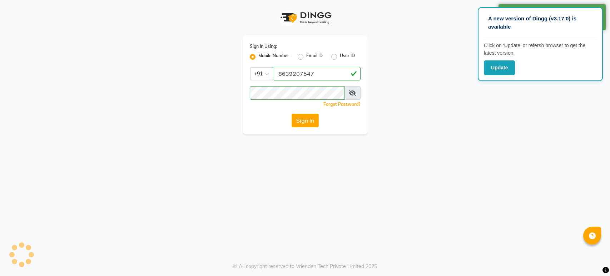 The height and width of the screenshot is (276, 610). I want to click on p: A new version of Dingg (v3.17.0) is available, so click(541, 23).